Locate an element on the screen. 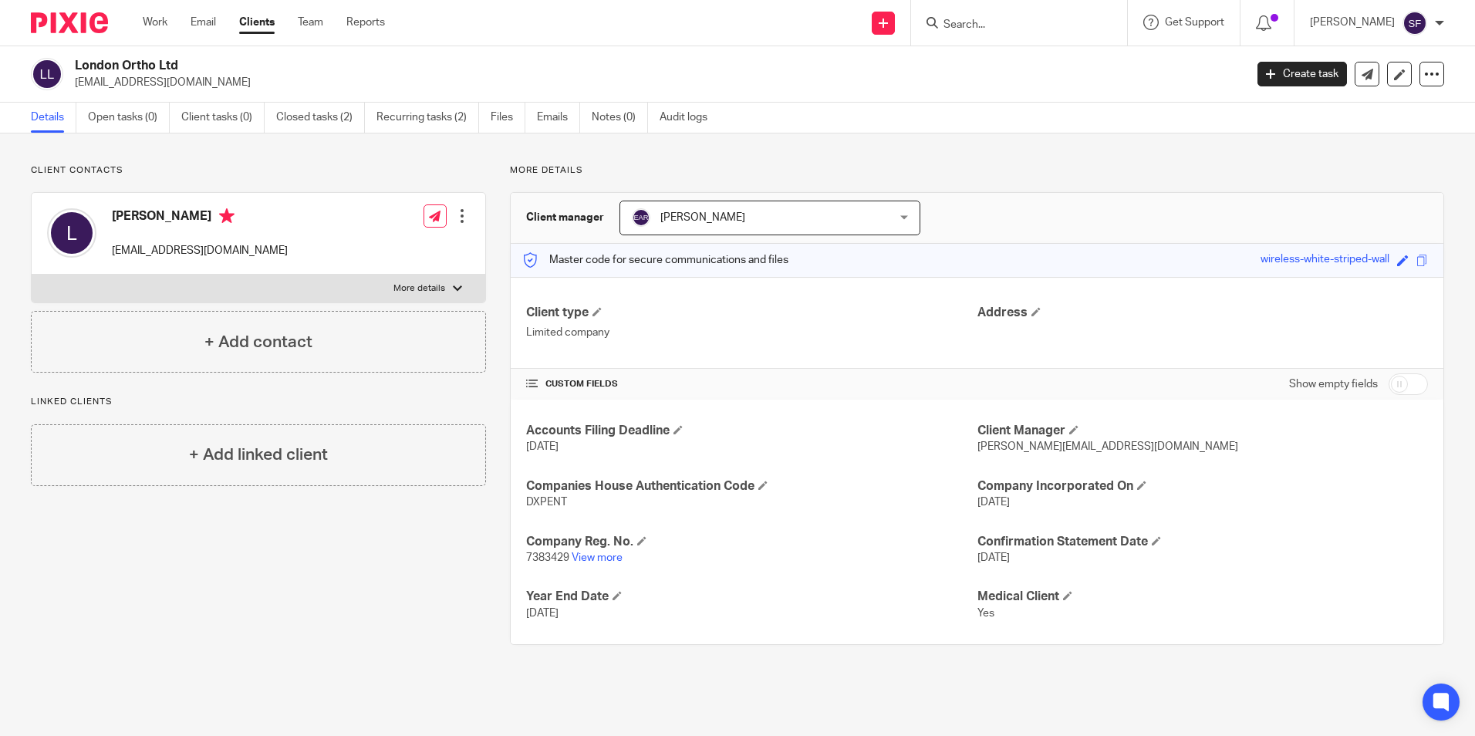  h4: + Add contact is located at coordinates (258, 342).